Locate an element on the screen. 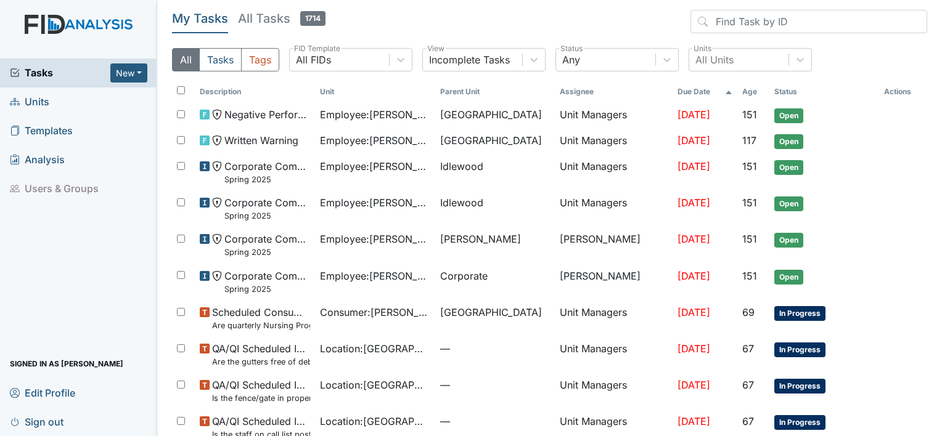 The width and height of the screenshot is (942, 436). th: Assignee is located at coordinates (613, 92).